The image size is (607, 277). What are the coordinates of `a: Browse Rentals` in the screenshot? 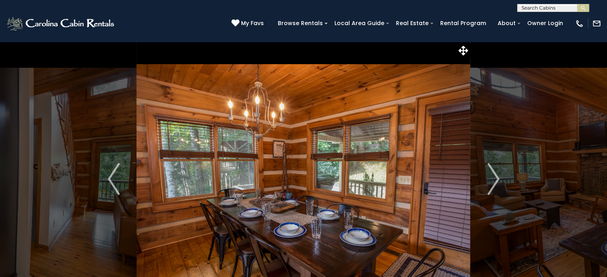 It's located at (300, 23).